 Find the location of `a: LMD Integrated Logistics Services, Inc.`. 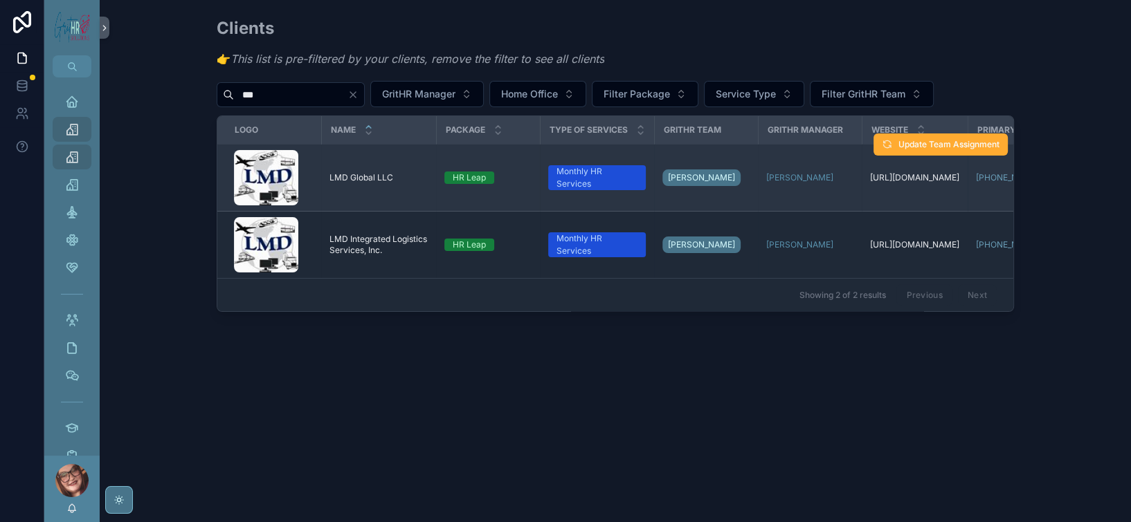

a: LMD Integrated Logistics Services, Inc. is located at coordinates (379, 245).